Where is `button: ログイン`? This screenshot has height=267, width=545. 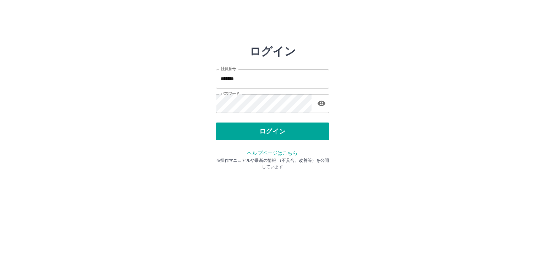
button: ログイン is located at coordinates (272, 132).